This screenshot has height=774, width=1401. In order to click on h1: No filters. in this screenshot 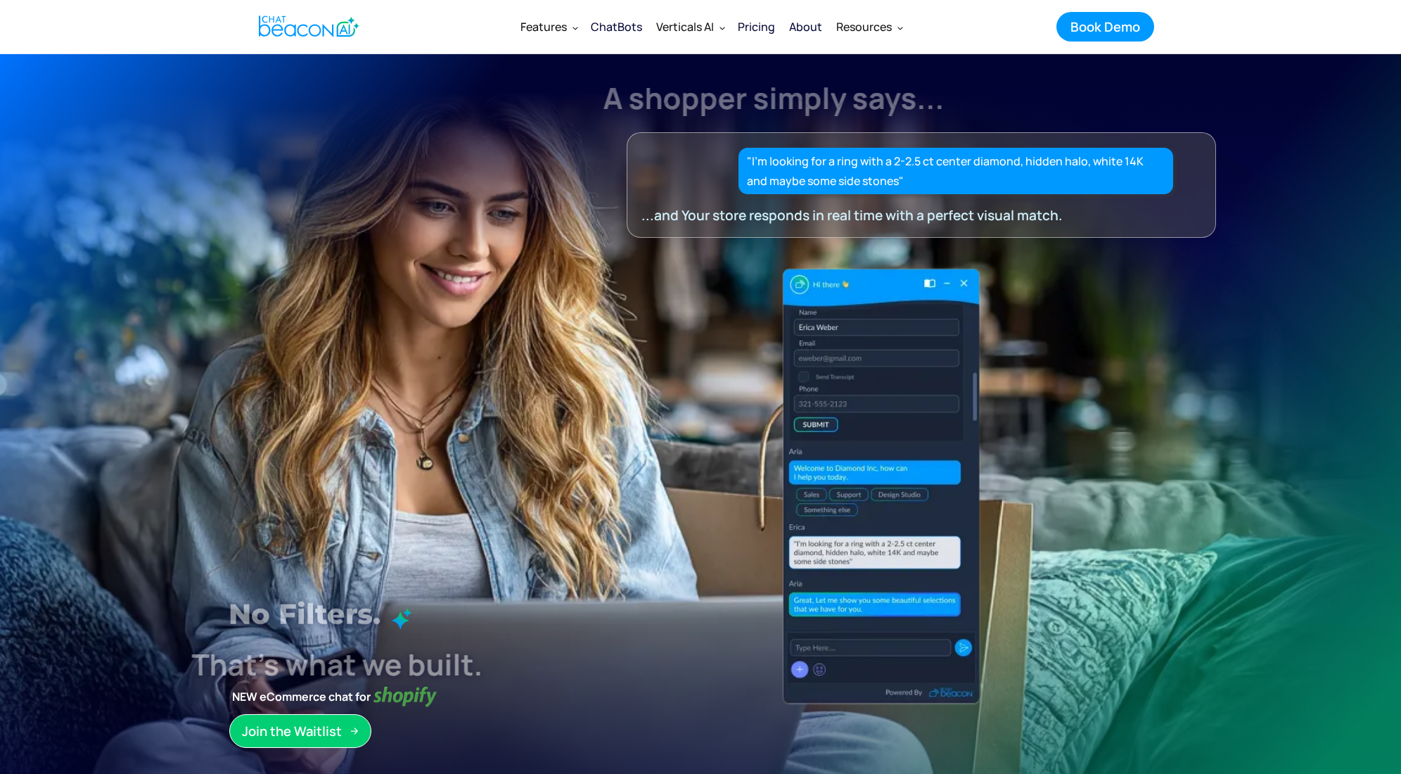, I will do `click(444, 614)`.